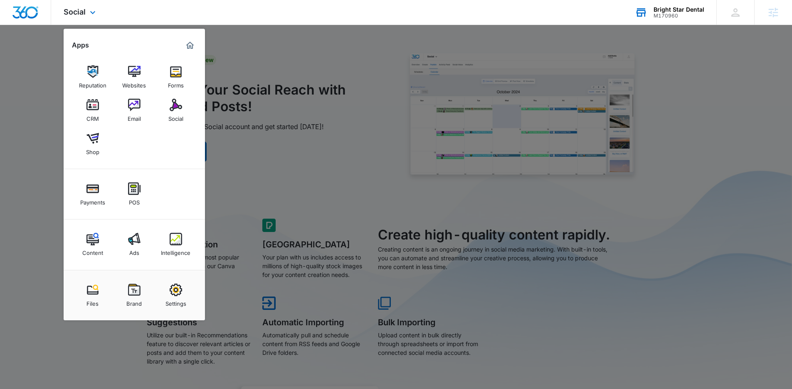  What do you see at coordinates (134, 194) in the screenshot?
I see `a: POS` at bounding box center [134, 194].